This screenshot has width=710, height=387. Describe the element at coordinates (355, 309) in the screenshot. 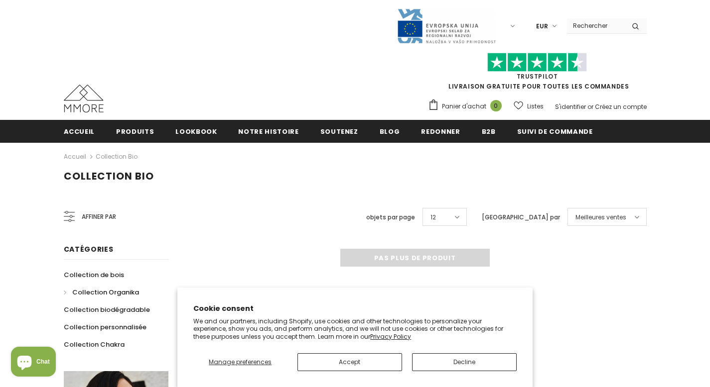

I see `h2: Cookie consent` at that location.